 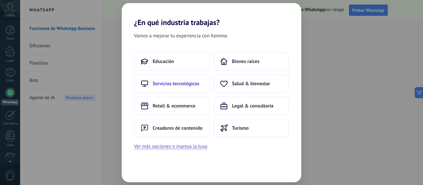 What do you see at coordinates (177, 128) in the screenshot?
I see `span: Creadores de contenido` at bounding box center [177, 128].